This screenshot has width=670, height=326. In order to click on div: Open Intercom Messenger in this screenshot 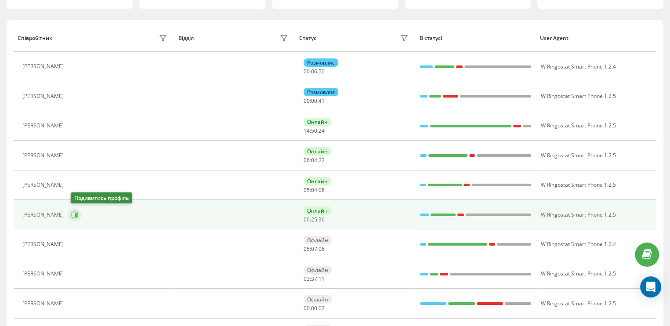, I will do `click(651, 287)`.